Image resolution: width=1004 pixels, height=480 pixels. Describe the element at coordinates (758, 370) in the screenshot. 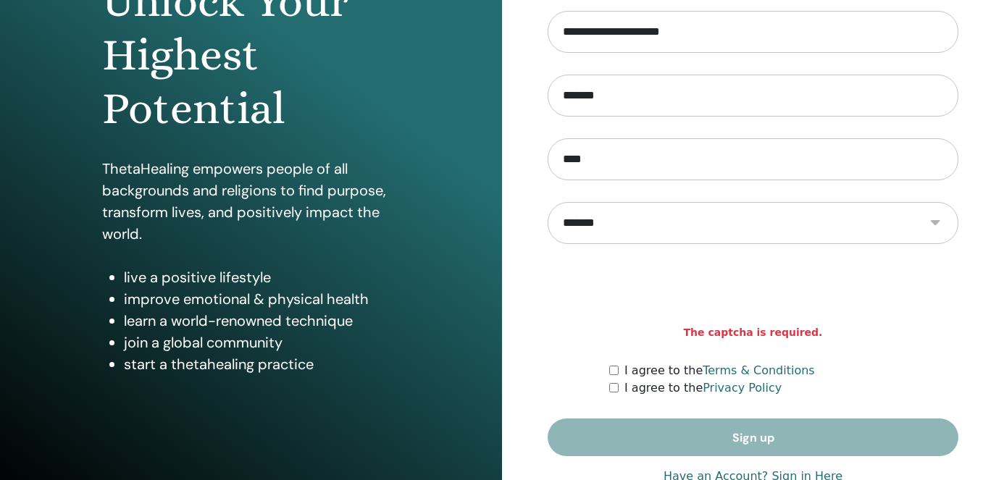

I see `a: Terms & Conditions` at that location.